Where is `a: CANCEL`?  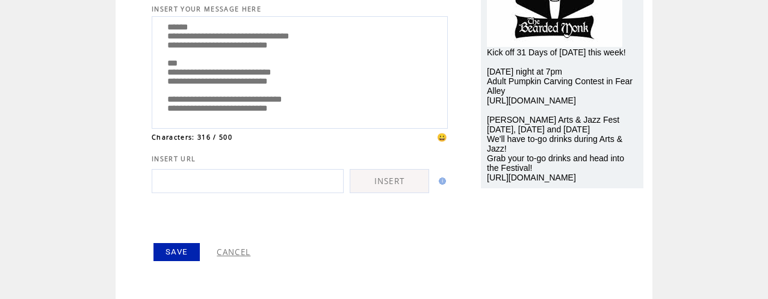
a: CANCEL is located at coordinates (233, 252).